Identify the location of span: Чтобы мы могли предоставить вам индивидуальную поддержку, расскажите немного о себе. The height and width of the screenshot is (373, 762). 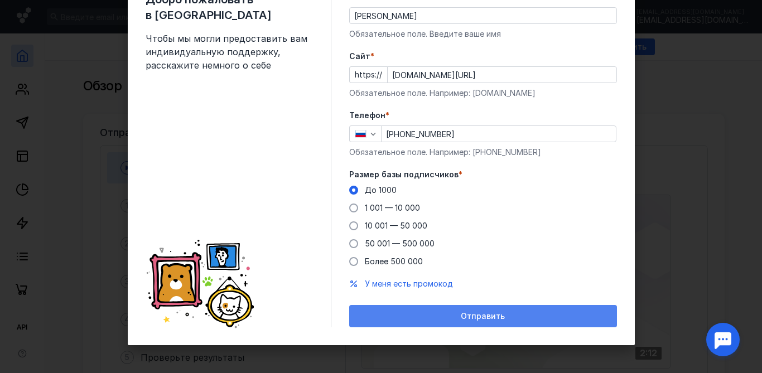
(229, 52).